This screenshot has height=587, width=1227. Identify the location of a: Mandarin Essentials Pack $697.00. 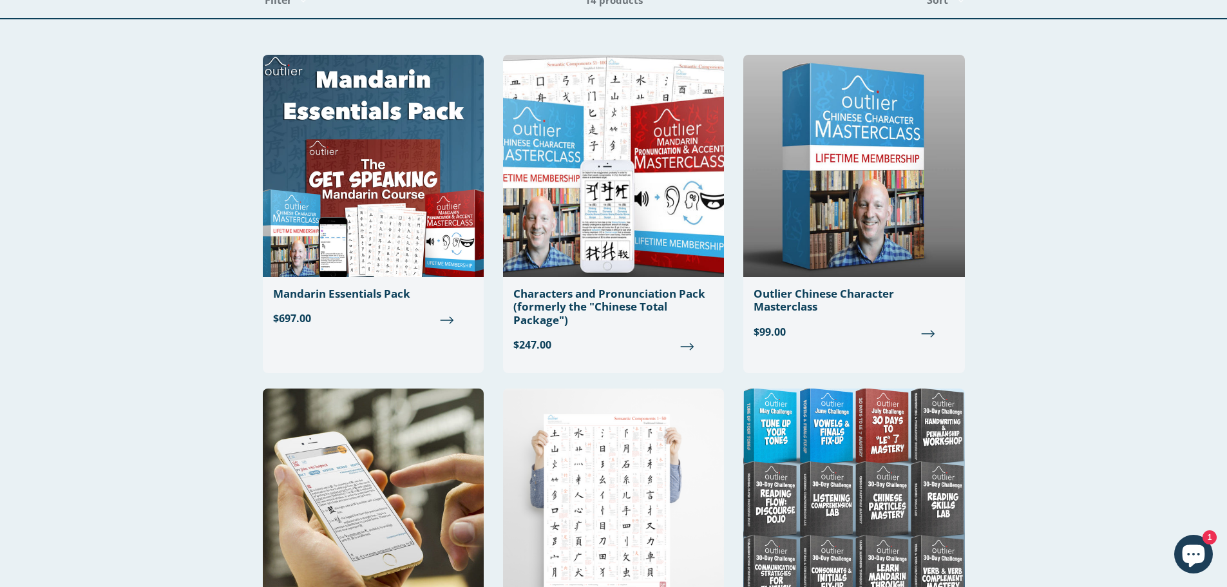
(373, 195).